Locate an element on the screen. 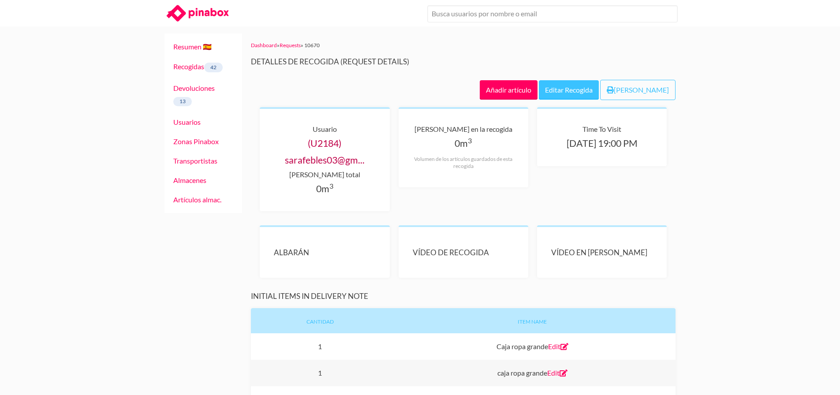 Image resolution: width=840 pixels, height=395 pixels. a: Usuarios is located at coordinates (187, 122).